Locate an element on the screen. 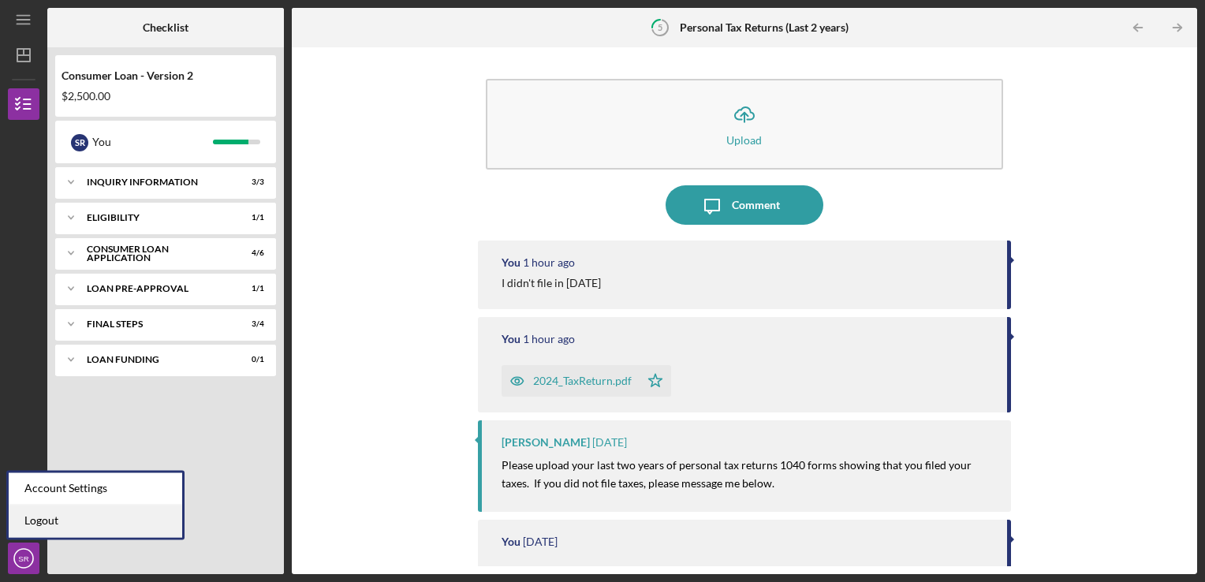 Image resolution: width=1205 pixels, height=582 pixels. div: 3 / 3 is located at coordinates (250, 182).